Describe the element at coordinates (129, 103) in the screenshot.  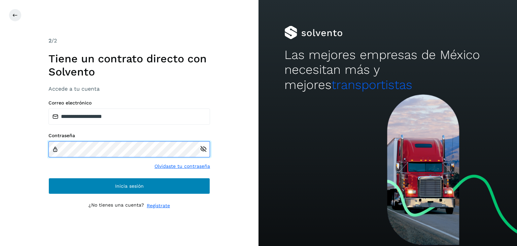
I see `label: Correo electrónico` at that location.